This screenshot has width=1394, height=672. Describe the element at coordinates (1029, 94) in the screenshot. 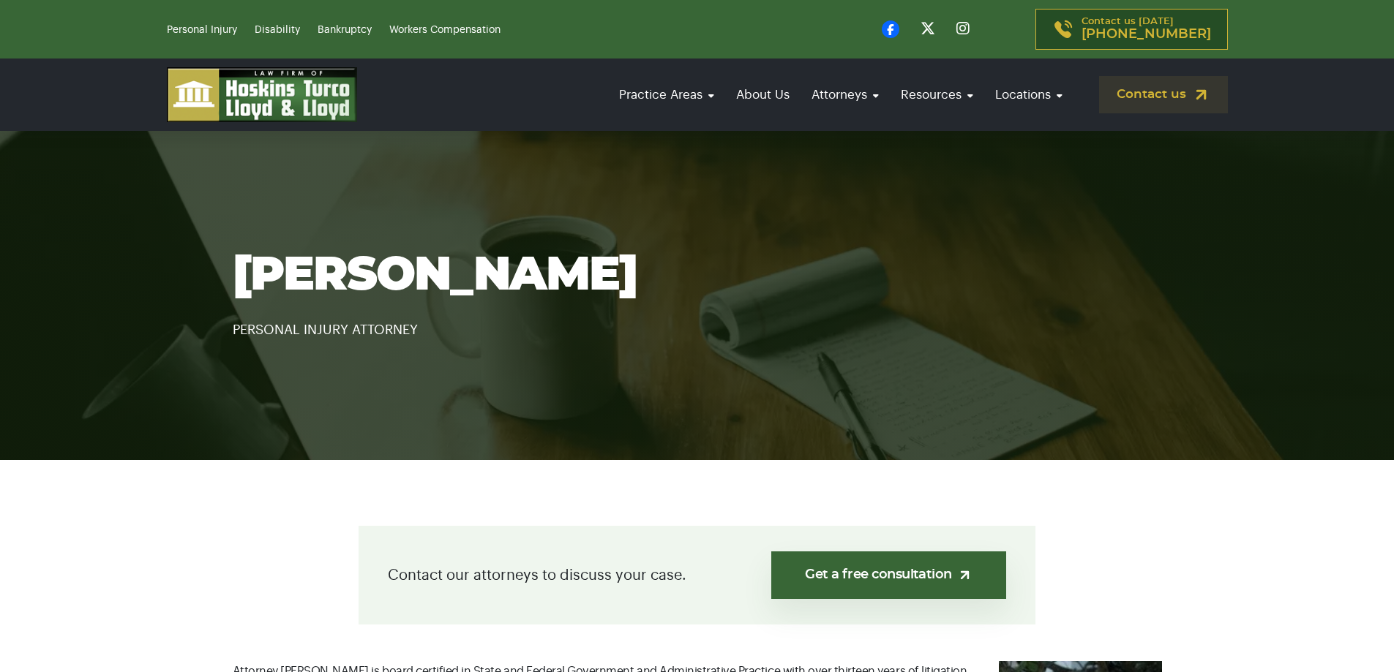

I see `a: Locations` at that location.